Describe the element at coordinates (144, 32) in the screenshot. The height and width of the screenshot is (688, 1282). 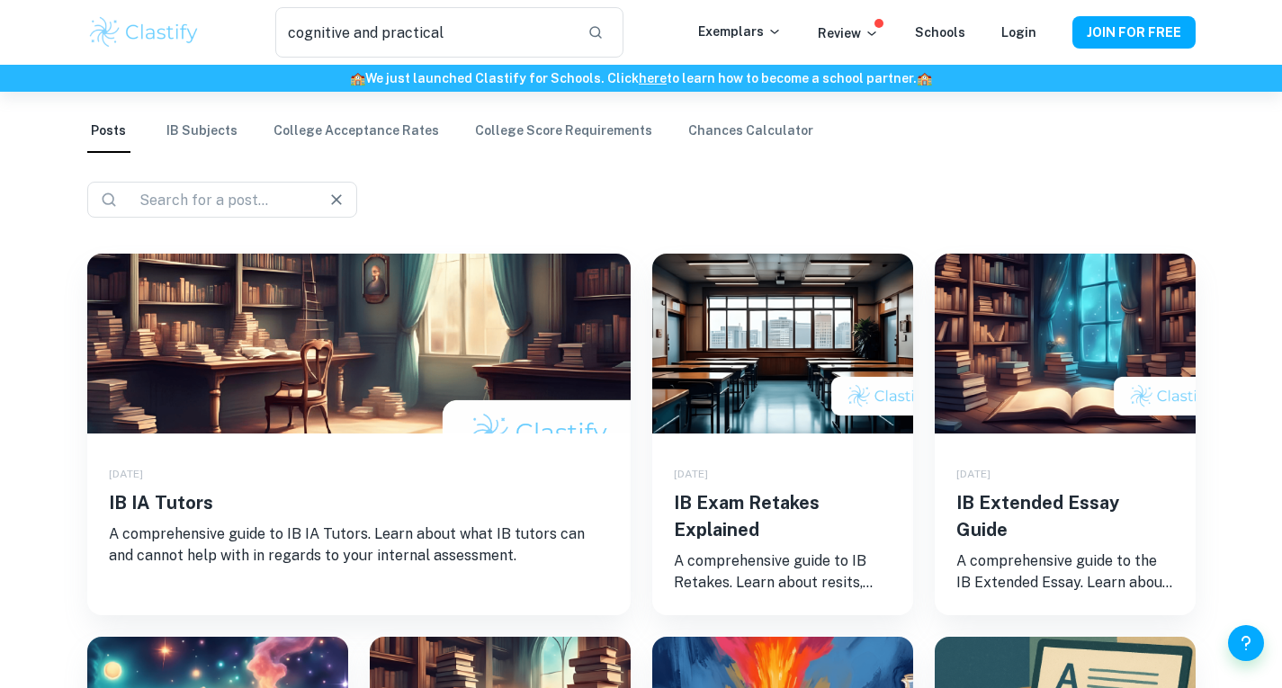
I see `img: Clastify logo` at that location.